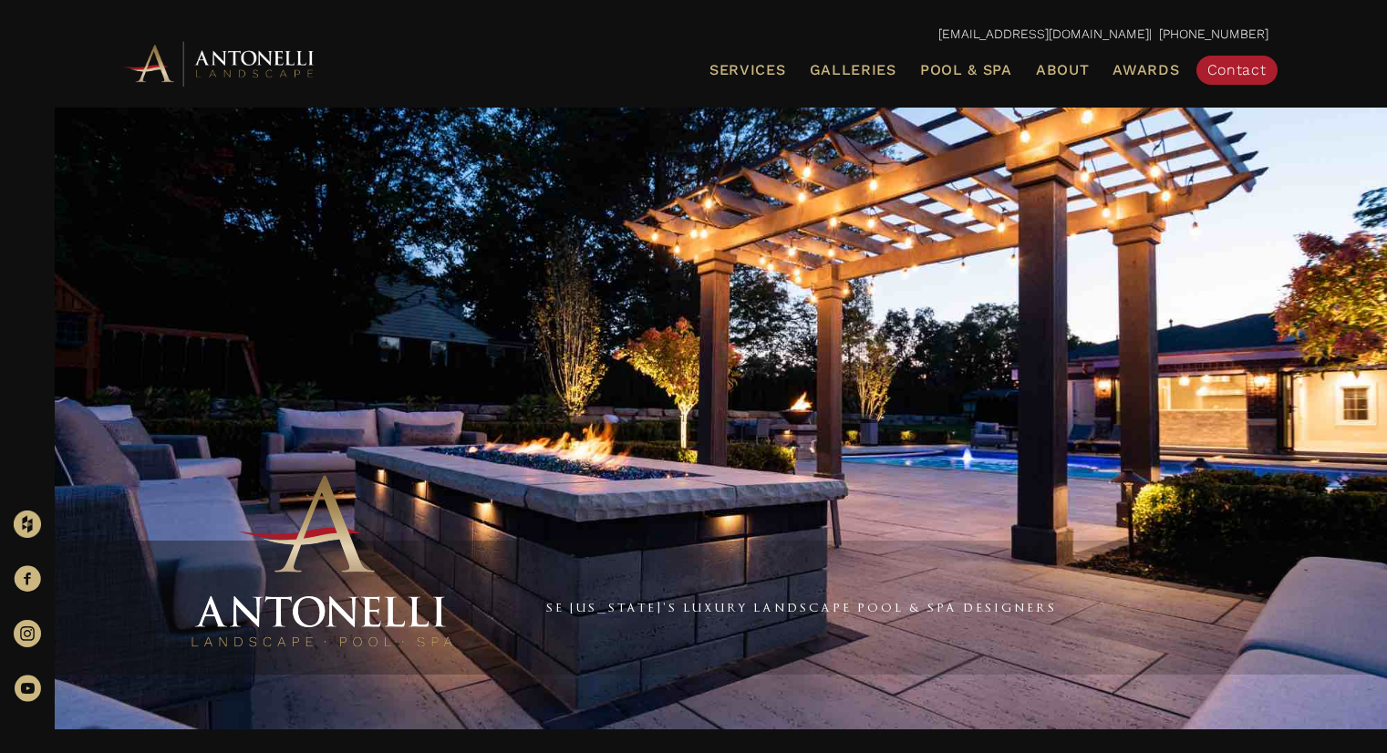 The width and height of the screenshot is (1387, 753). I want to click on span: Pool & Spa, so click(966, 69).